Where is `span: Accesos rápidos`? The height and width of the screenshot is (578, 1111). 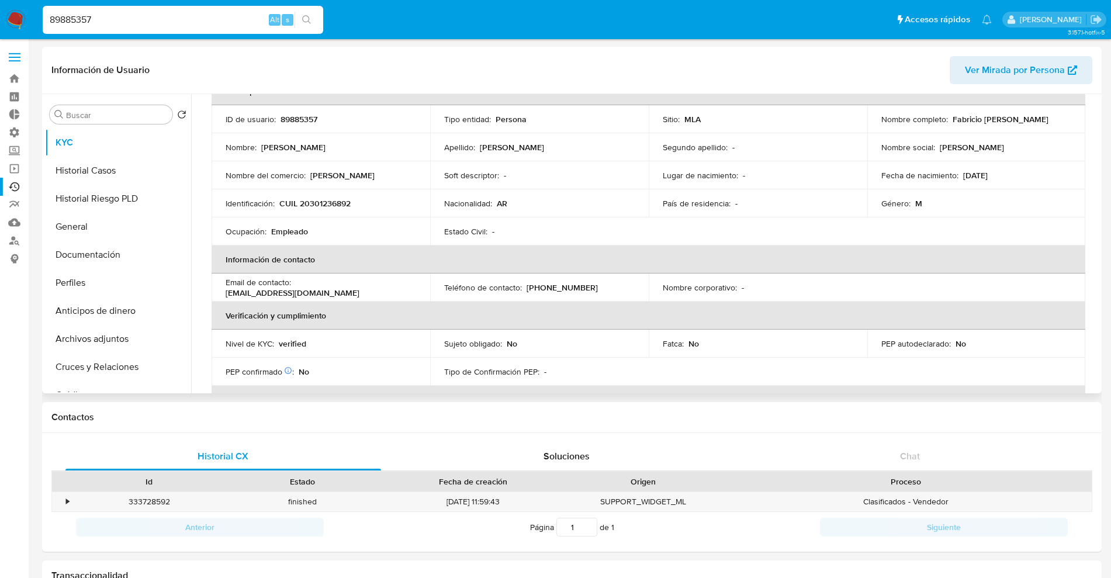
span: Accesos rápidos is located at coordinates (938, 19).